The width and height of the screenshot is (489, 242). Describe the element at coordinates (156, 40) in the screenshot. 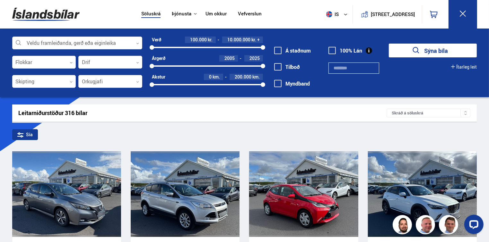

I see `div: Verð` at that location.